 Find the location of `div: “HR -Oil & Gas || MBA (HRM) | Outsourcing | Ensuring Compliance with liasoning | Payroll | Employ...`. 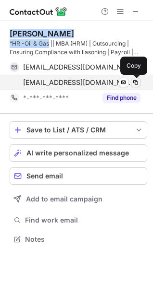

div: “HR -Oil & Gas || MBA (HRM) | Outsourcing | Ensuring Compliance with liasoning | Payroll | Employ... is located at coordinates (78, 48).